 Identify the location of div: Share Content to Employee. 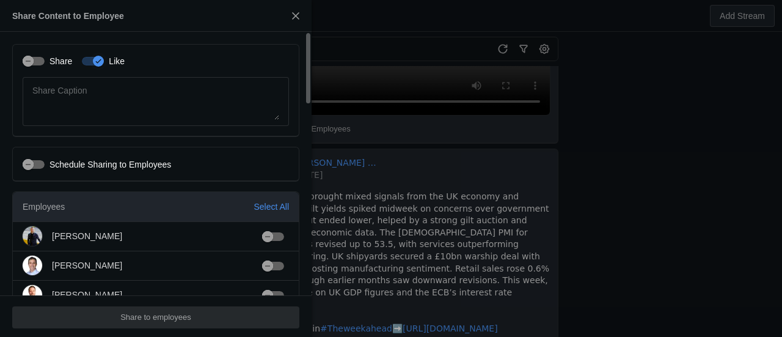
(68, 16).